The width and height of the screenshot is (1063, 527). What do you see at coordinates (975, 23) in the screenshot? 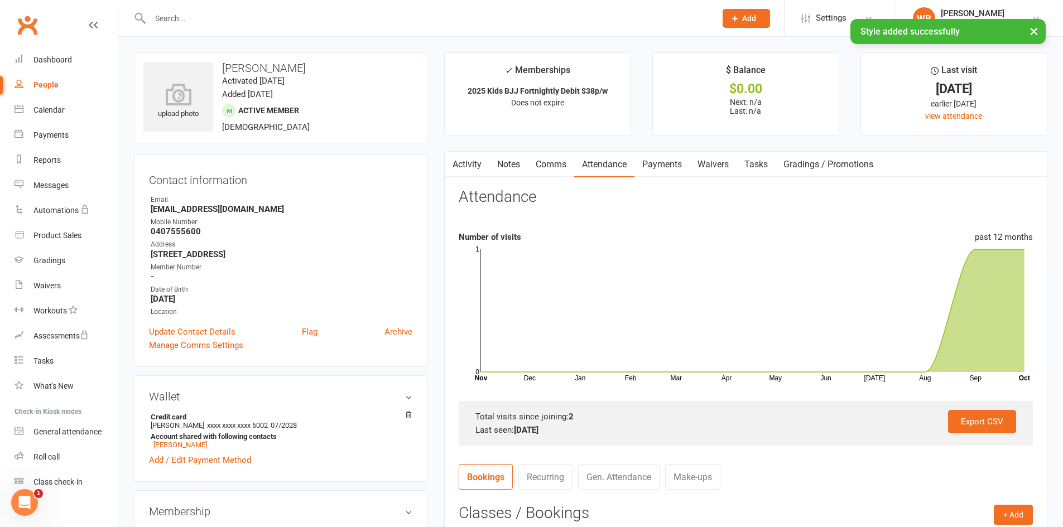
I see `div: Control Martial Arts` at bounding box center [975, 23].